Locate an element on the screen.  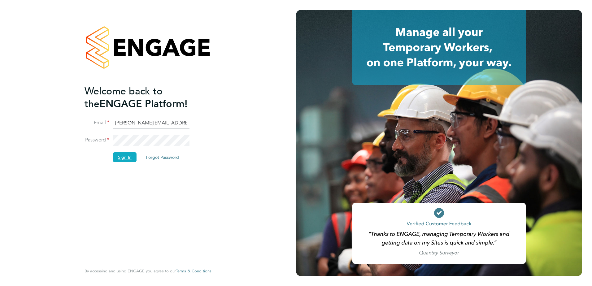
label: Email is located at coordinates (97, 123).